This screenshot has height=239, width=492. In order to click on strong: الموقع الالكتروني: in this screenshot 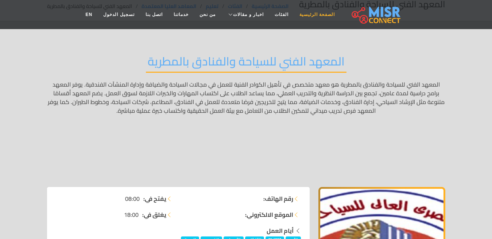, I will do `click(269, 215)`.